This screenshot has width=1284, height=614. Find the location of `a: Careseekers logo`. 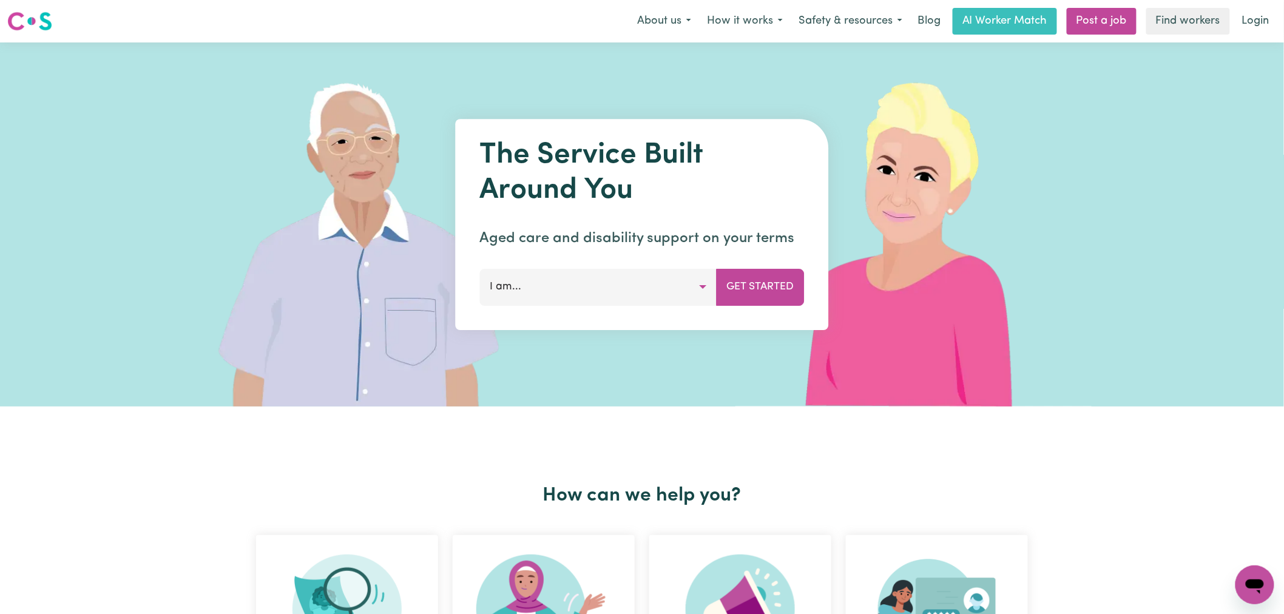

a: Careseekers logo is located at coordinates (30, 21).